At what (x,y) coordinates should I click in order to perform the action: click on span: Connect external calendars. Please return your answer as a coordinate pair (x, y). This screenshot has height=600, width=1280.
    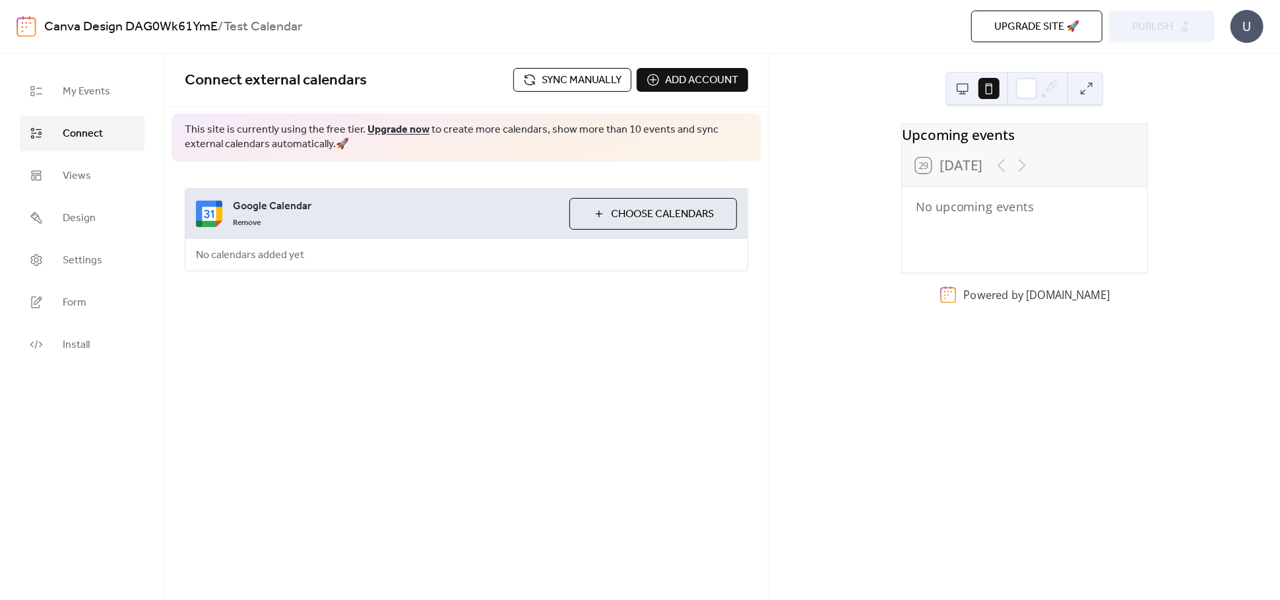
    Looking at the image, I should click on (276, 80).